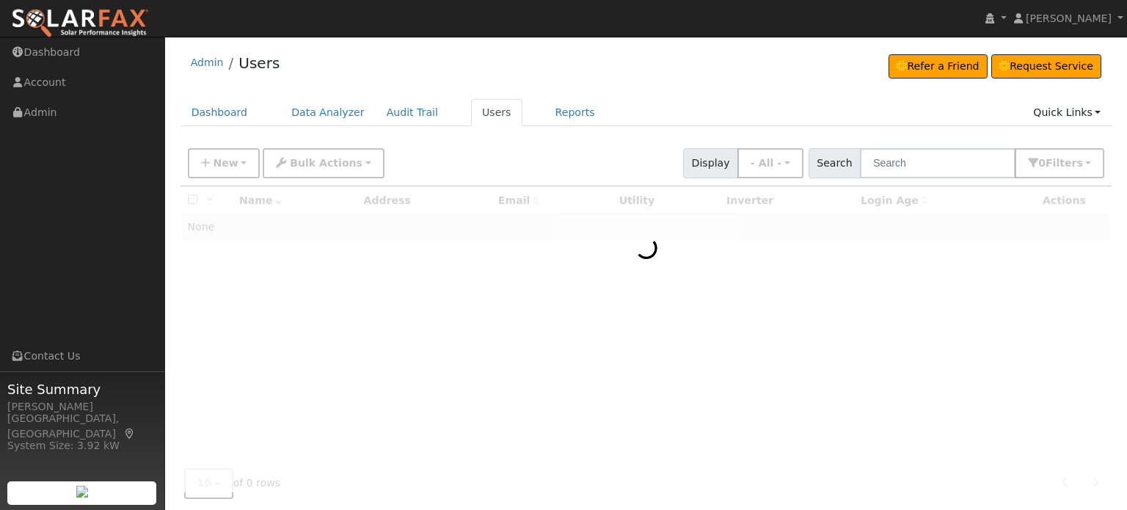 Image resolution: width=1127 pixels, height=510 pixels. Describe the element at coordinates (1060, 163) in the screenshot. I see `button: 0Filters` at that location.